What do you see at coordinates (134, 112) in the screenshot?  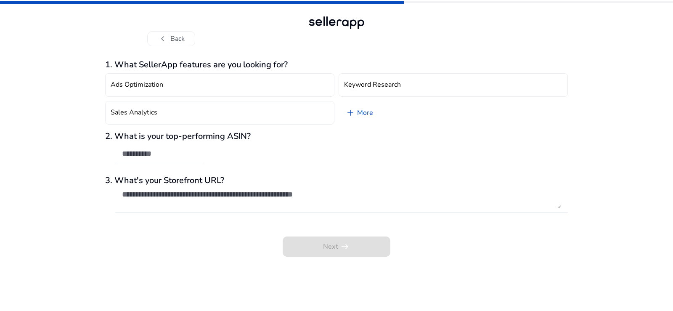 I see `h4: Sales Analytics` at bounding box center [134, 112].